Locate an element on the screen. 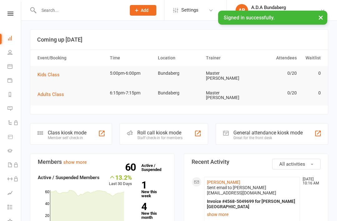 The height and width of the screenshot is (221, 337). a: People is located at coordinates (14, 53).